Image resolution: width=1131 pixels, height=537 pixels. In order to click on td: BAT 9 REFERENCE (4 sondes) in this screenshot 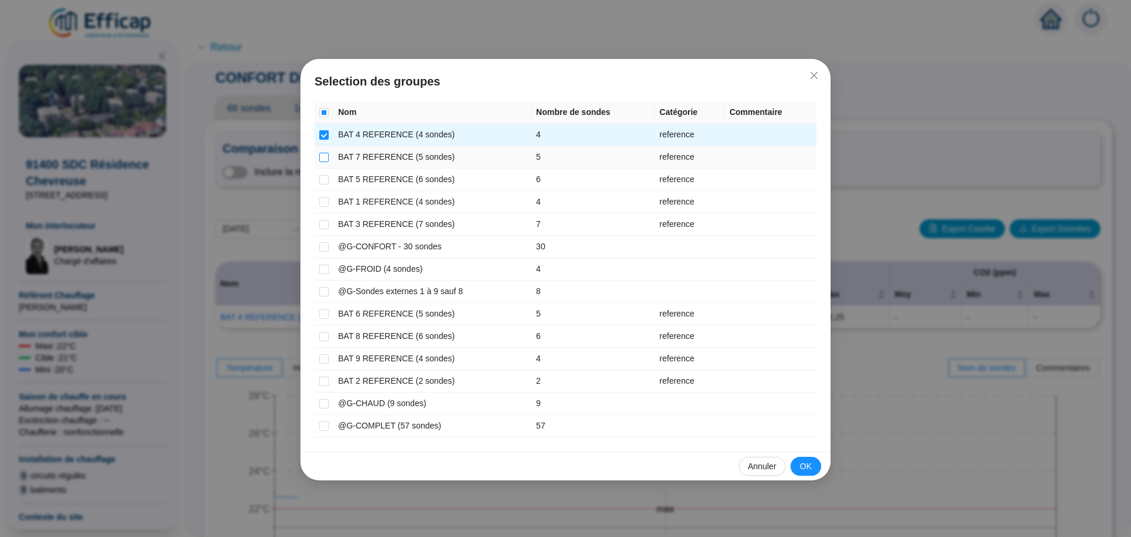, I will do `click(432, 359)`.